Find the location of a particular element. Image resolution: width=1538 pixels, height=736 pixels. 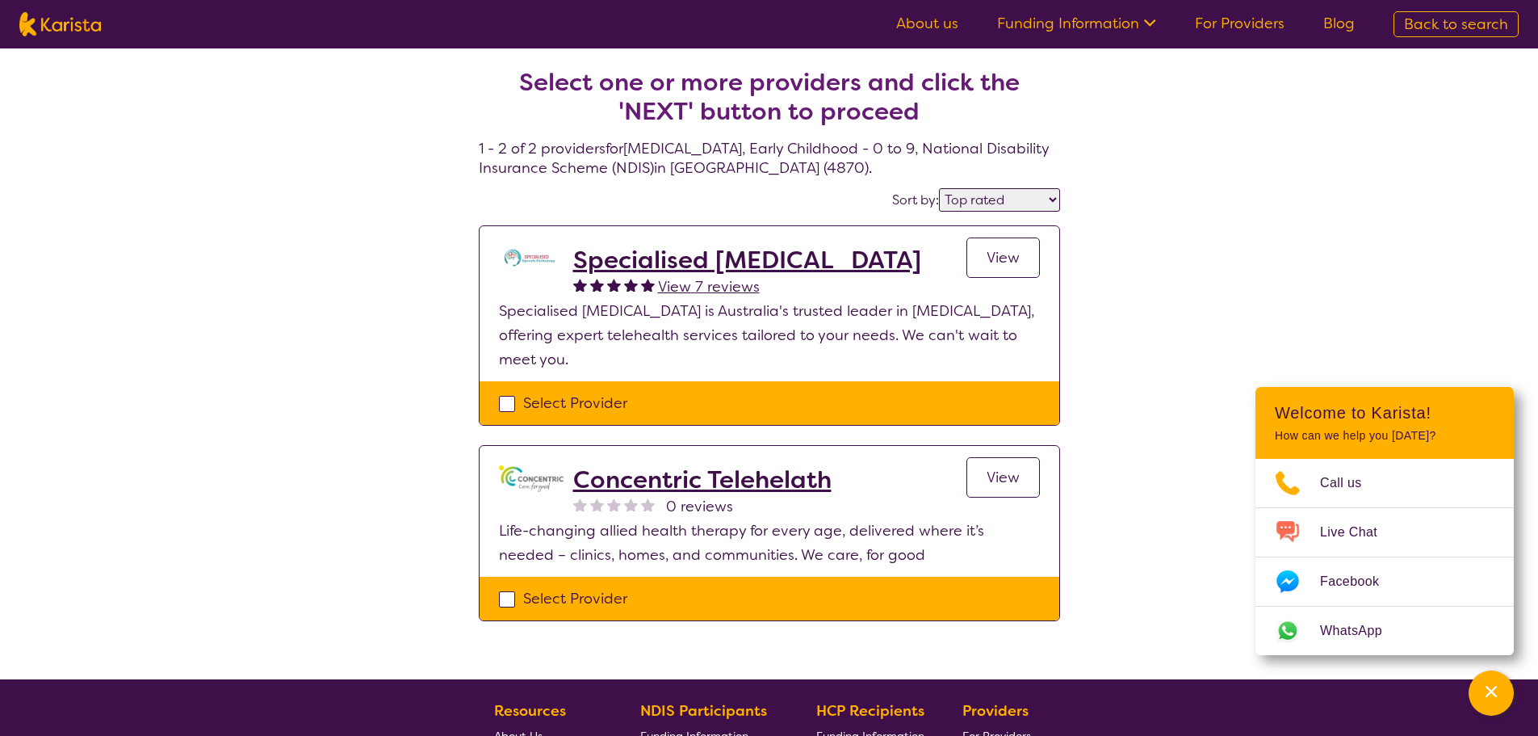

span: Facebook is located at coordinates (1359, 581).